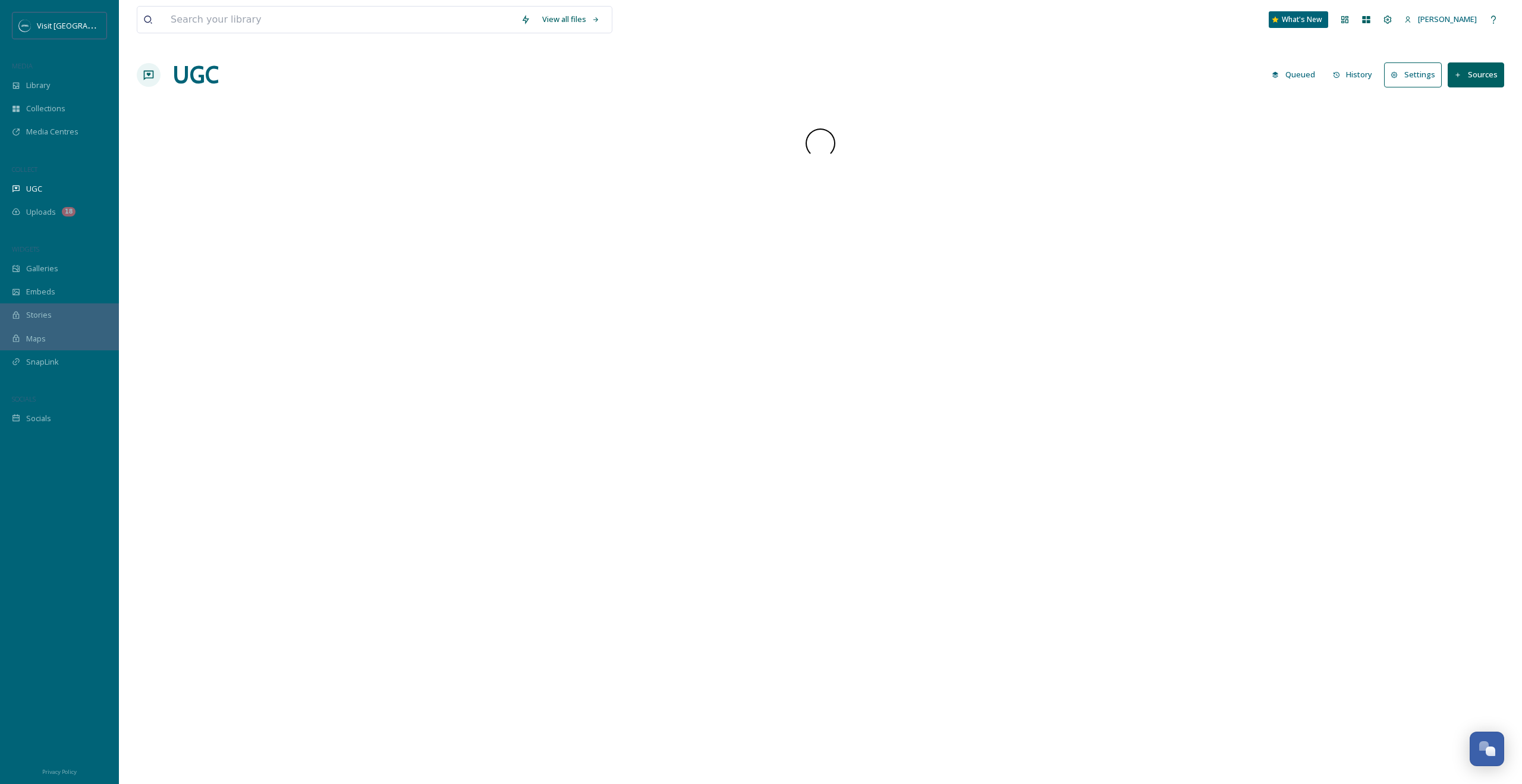 The image size is (1522, 784). I want to click on span: Privacy Policy, so click(60, 771).